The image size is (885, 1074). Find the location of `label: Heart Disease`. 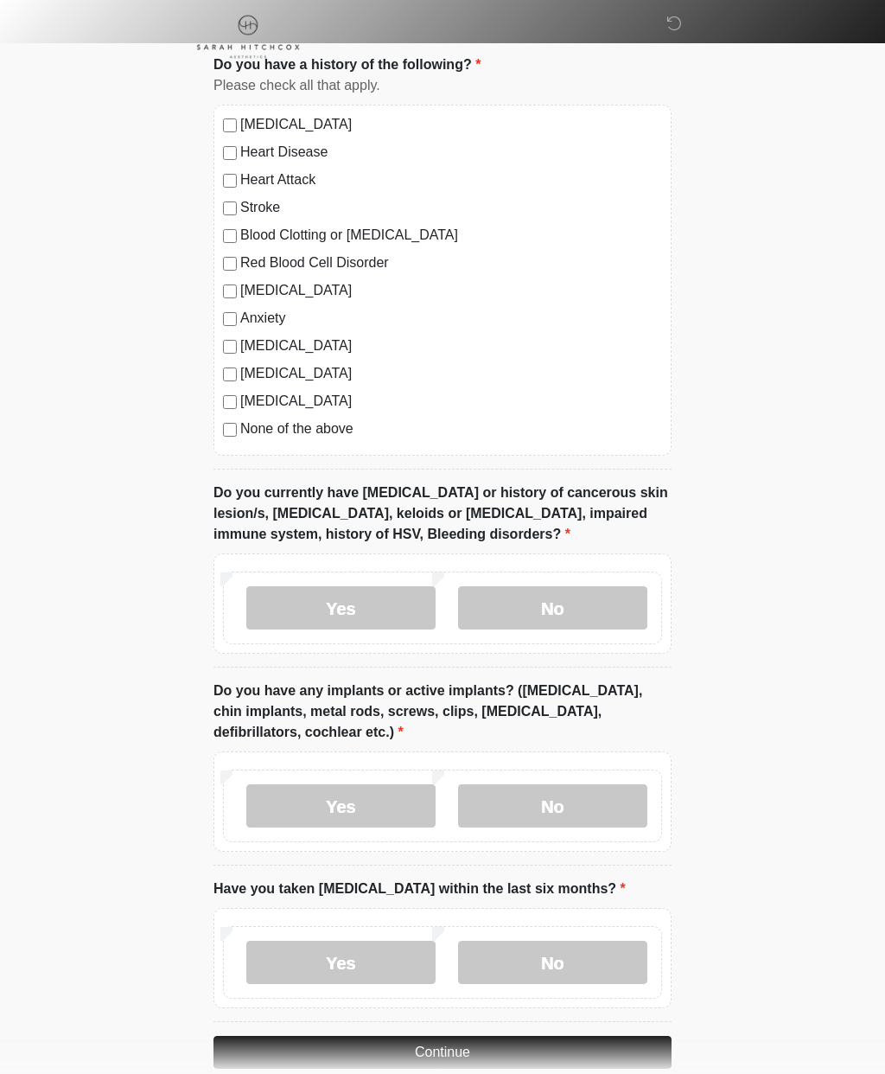

label: Heart Disease is located at coordinates (451, 152).